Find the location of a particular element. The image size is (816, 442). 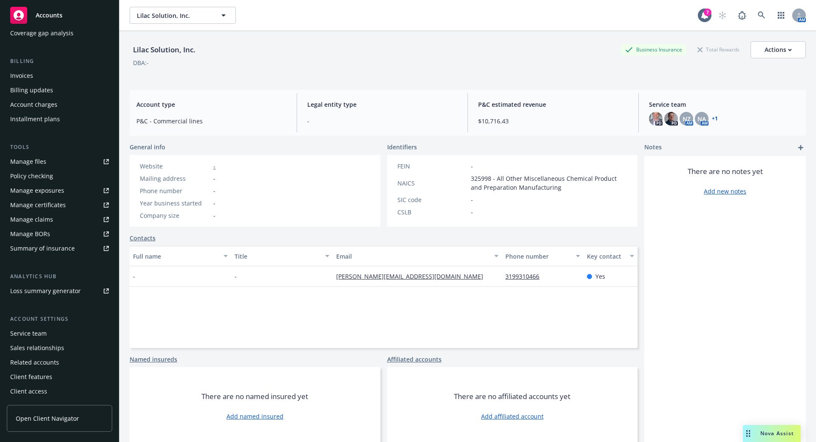

a: Manage exposures is located at coordinates (60, 190).